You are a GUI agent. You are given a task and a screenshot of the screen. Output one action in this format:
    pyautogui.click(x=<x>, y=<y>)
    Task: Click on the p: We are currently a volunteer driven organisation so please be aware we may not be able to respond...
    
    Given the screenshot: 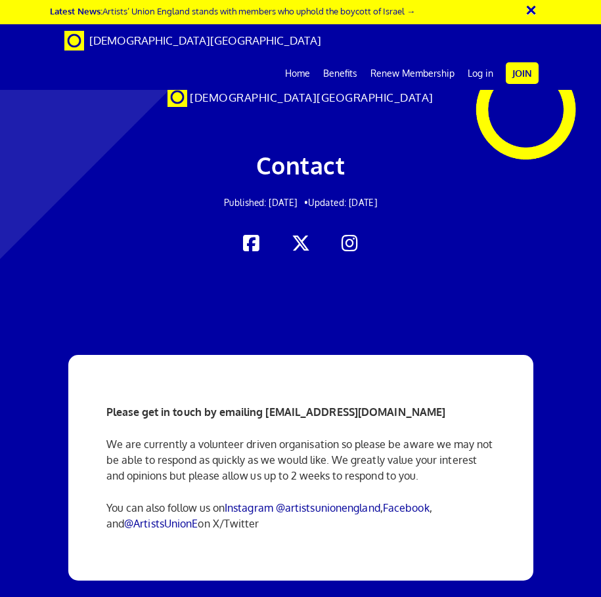 What is the action you would take?
    pyautogui.click(x=301, y=460)
    